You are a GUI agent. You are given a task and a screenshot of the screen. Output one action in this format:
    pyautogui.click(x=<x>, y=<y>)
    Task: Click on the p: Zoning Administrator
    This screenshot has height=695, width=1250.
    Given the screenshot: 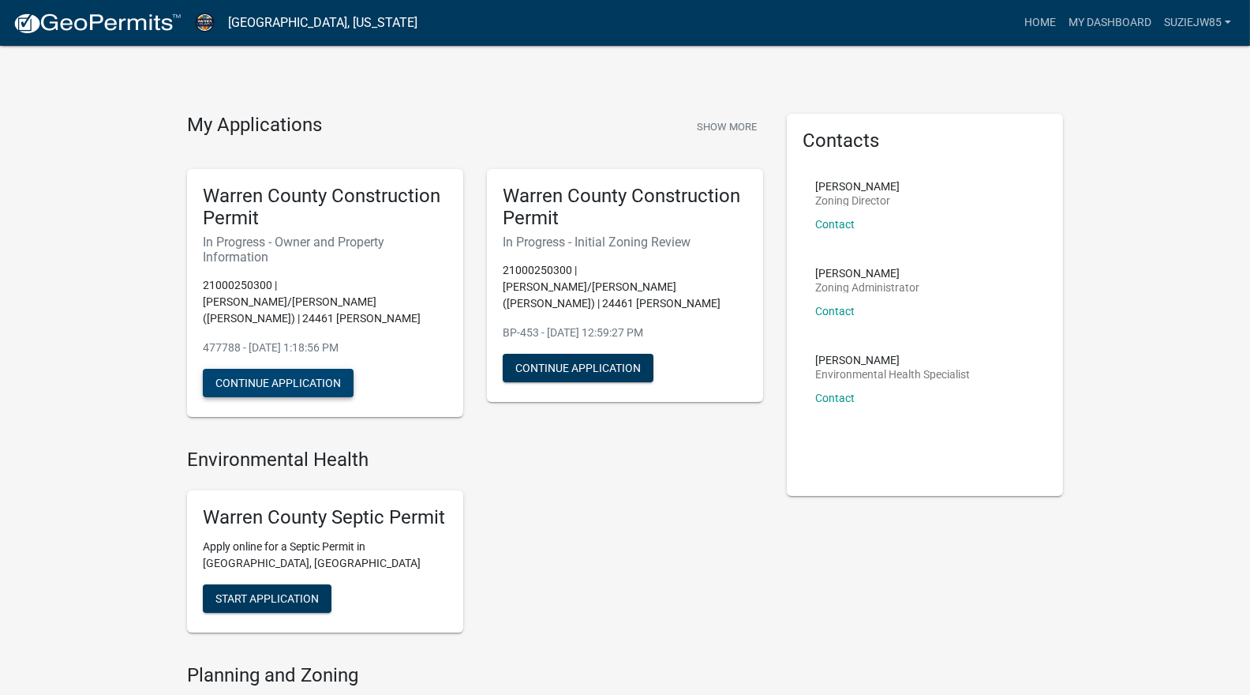 What is the action you would take?
    pyautogui.click(x=868, y=287)
    